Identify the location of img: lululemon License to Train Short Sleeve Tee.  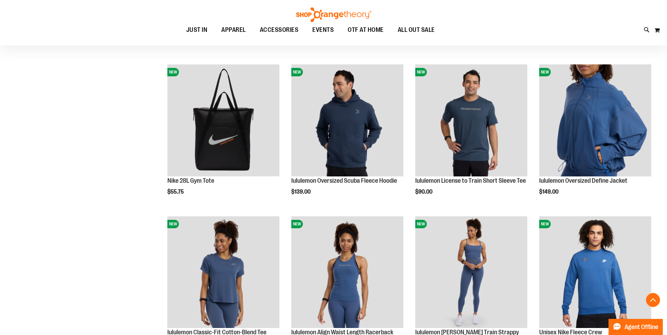
(471, 120).